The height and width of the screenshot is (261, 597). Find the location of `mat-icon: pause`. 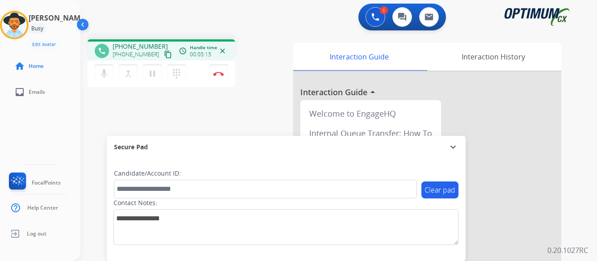

mat-icon: pause is located at coordinates (152, 74).